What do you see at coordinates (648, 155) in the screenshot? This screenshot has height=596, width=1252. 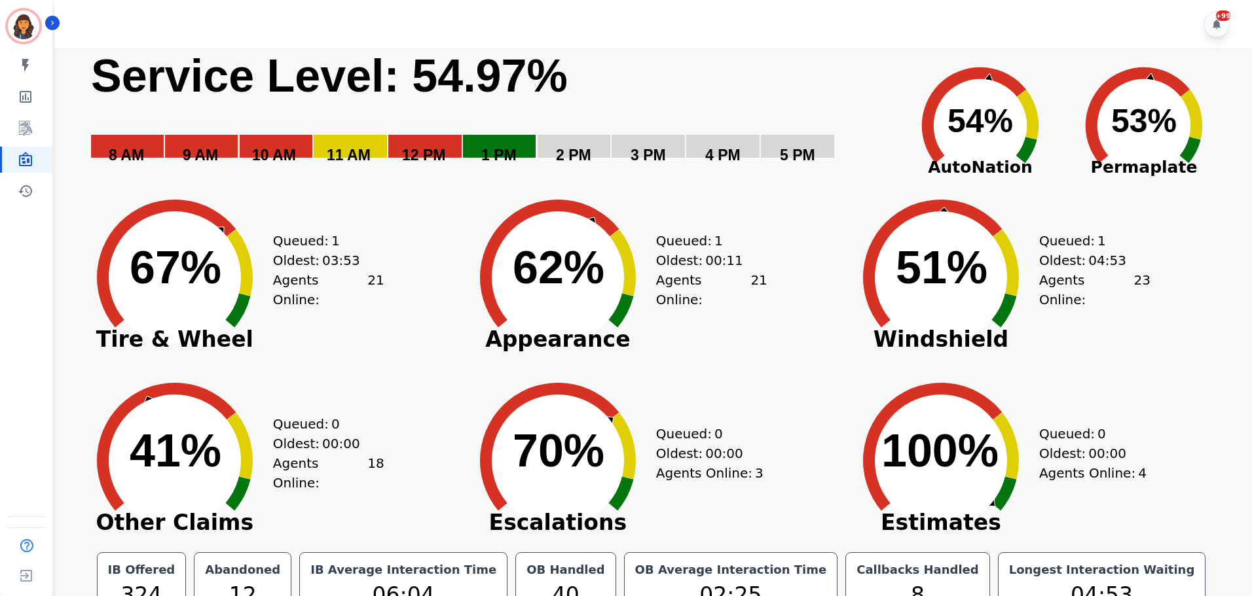 I see `text: 3 PM` at bounding box center [648, 155].